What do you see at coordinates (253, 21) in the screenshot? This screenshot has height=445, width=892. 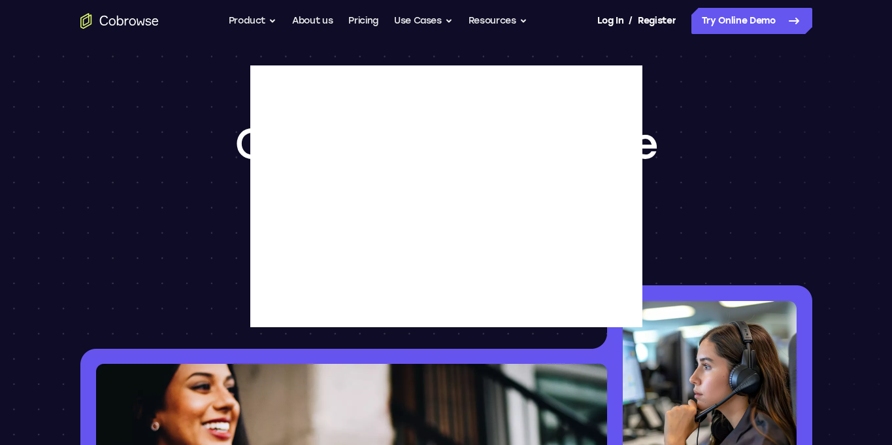 I see `button: Product` at bounding box center [253, 21].